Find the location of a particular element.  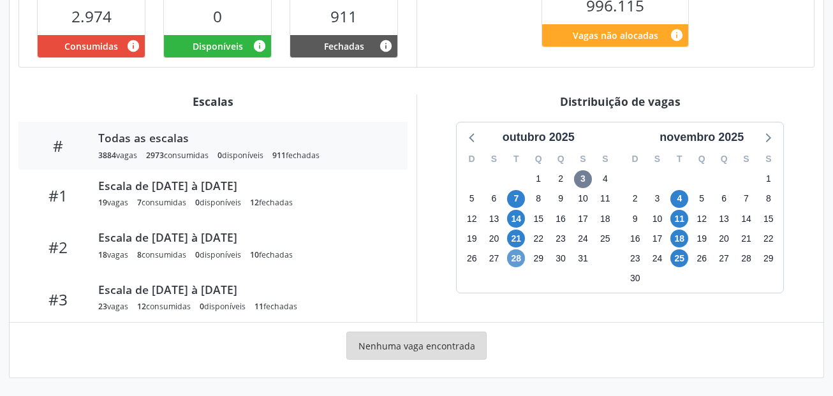

span: domingo, 12 de outubro de 2025 is located at coordinates (472, 219).